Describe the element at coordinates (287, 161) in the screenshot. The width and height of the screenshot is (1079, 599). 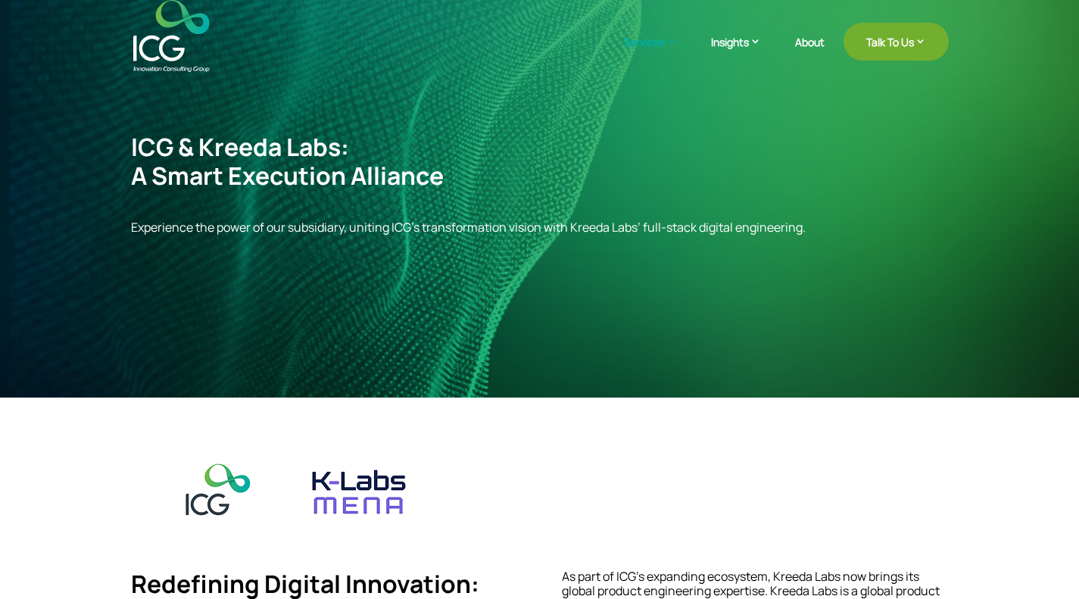
I see `strong: ICG & Kreeda Labs: A Smart Execution Alliance` at that location.